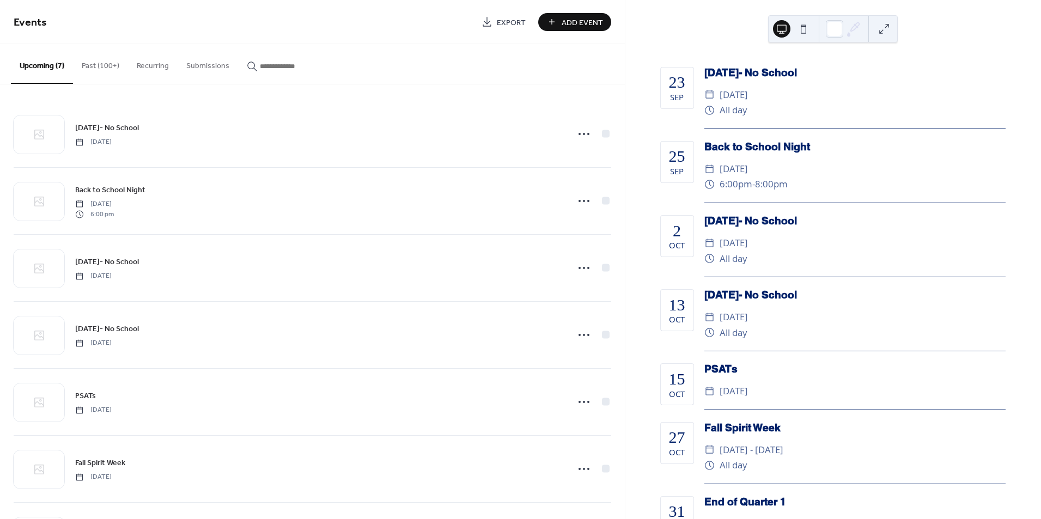 Image resolution: width=1041 pixels, height=519 pixels. Describe the element at coordinates (854, 146) in the screenshot. I see `div: Back to School Night` at that location.